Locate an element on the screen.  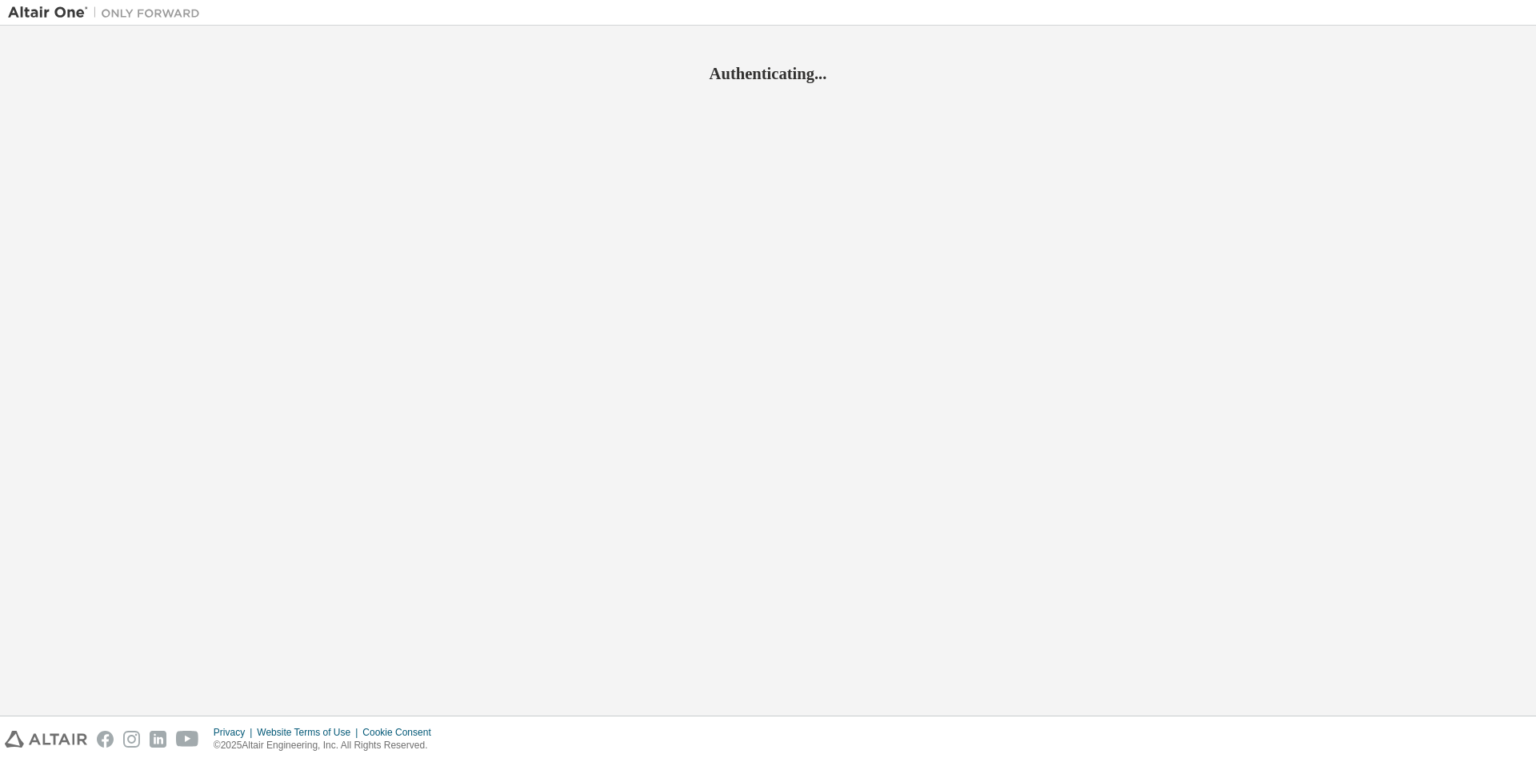
img: instagram.svg is located at coordinates (131, 739).